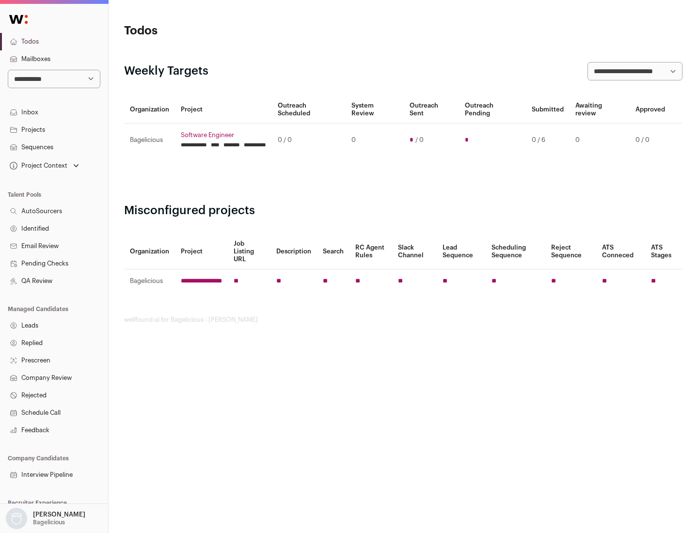 The width and height of the screenshot is (698, 533). What do you see at coordinates (294, 252) in the screenshot?
I see `th: Description` at bounding box center [294, 252].